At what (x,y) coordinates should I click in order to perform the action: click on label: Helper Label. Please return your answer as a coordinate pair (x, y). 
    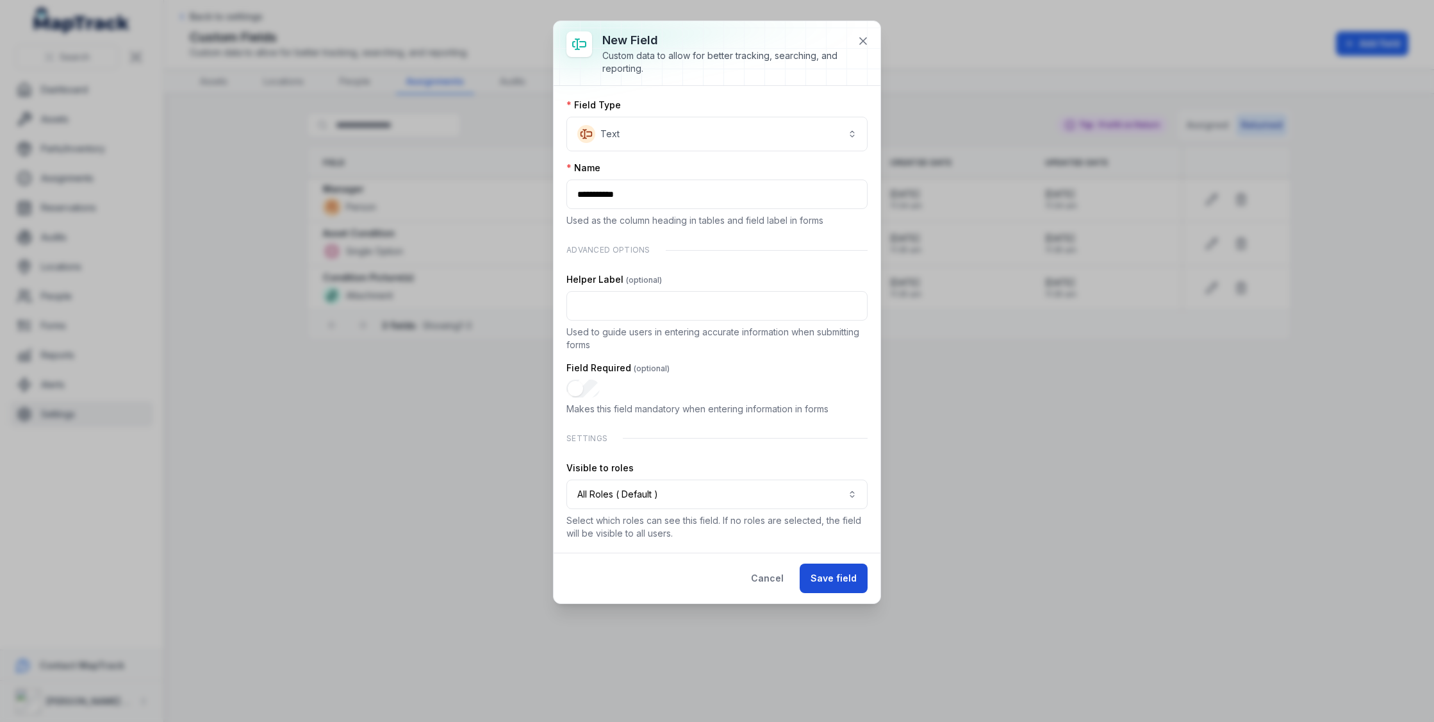
    Looking at the image, I should click on (614, 279).